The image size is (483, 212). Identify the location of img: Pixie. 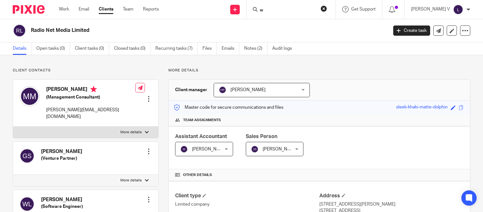
(29, 9).